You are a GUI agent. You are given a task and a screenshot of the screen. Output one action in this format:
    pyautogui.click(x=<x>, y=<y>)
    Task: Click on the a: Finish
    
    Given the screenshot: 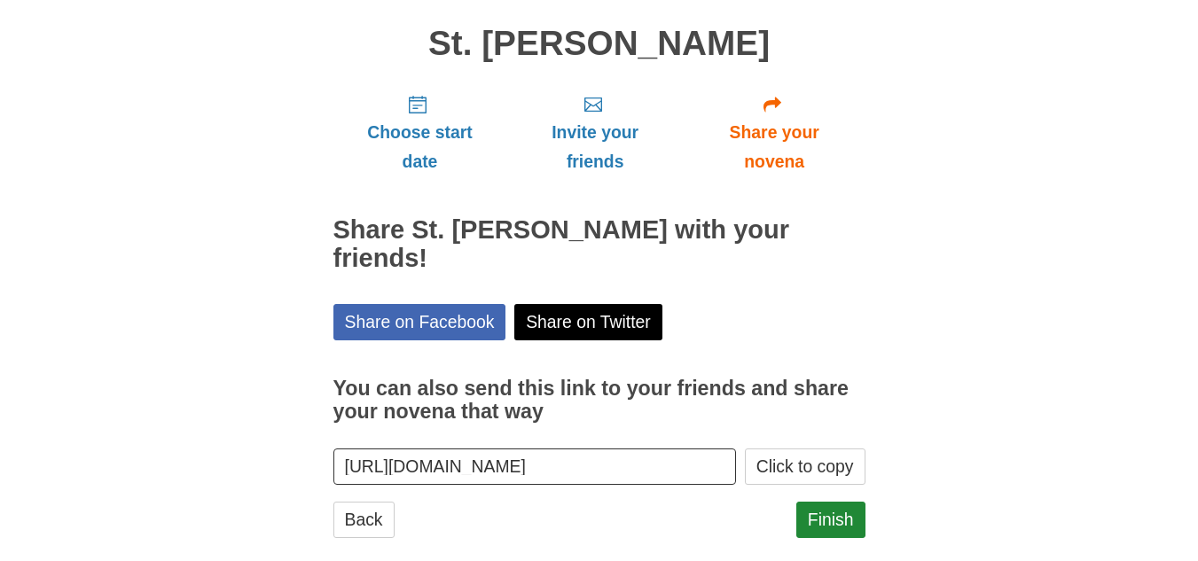 What is the action you would take?
    pyautogui.click(x=831, y=520)
    